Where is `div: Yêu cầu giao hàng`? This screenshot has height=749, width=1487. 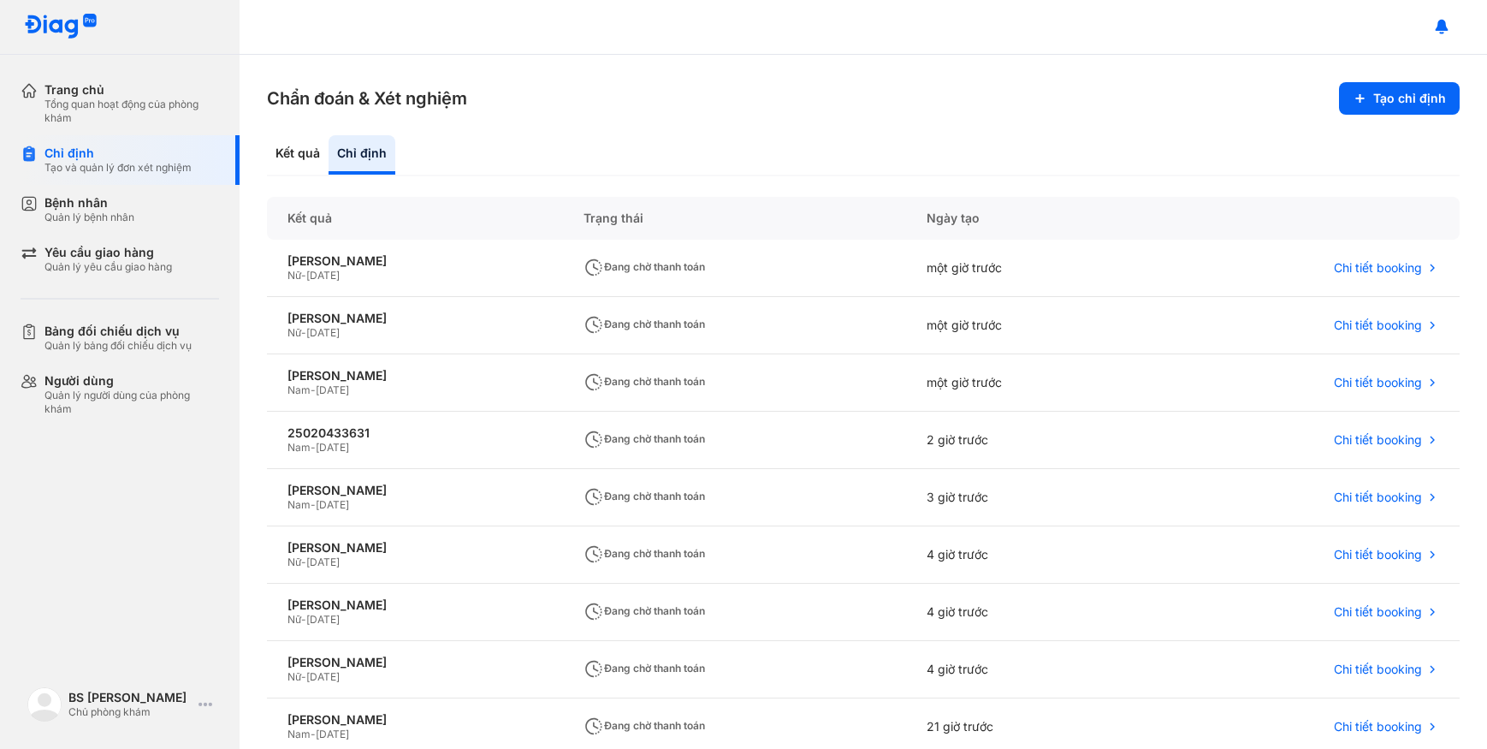
div: Yêu cầu giao hàng is located at coordinates (108, 252).